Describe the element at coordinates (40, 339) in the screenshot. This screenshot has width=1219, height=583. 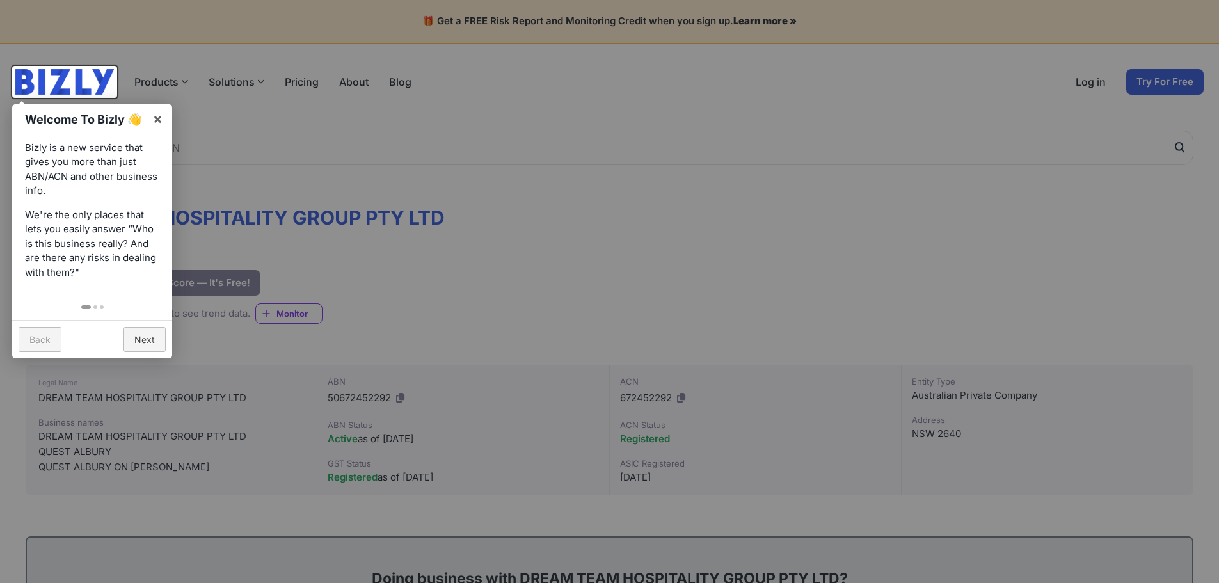
I see `a: Back` at that location.